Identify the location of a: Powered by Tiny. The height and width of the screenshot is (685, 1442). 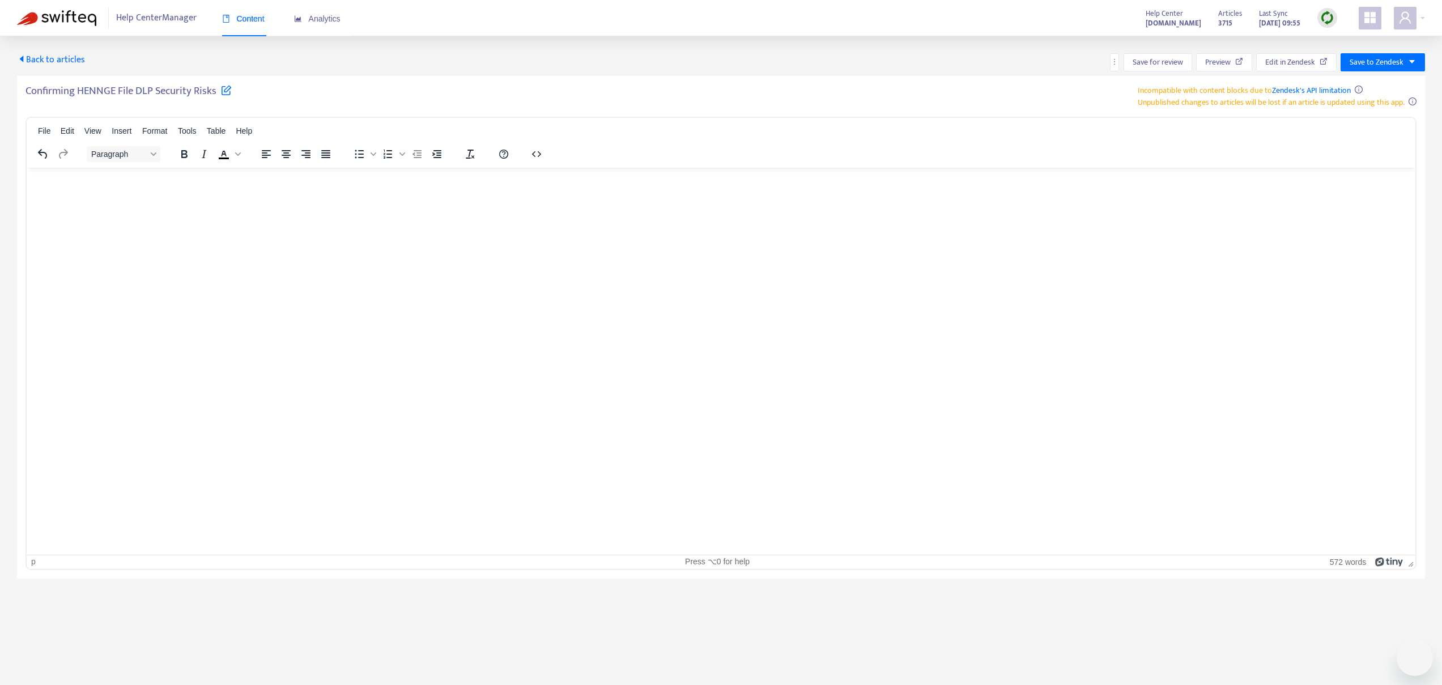
(1390, 562).